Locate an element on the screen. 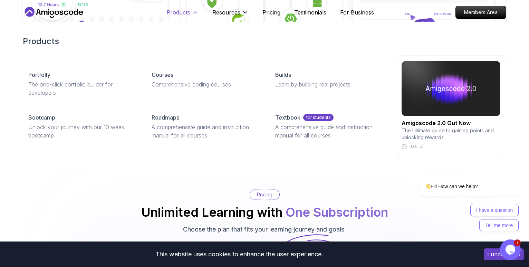 The image size is (529, 267). p: Textbook is located at coordinates (287, 118).